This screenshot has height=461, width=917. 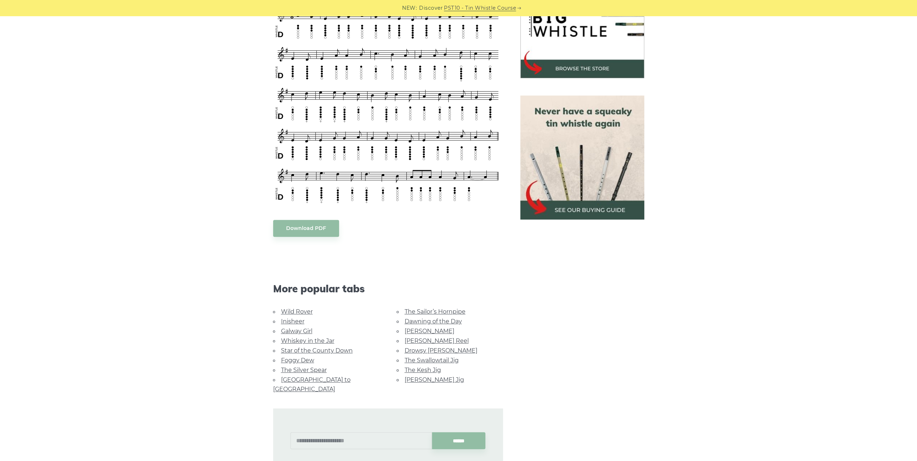 What do you see at coordinates (583, 158) in the screenshot?
I see `img: tin whistle buying guide` at bounding box center [583, 158].